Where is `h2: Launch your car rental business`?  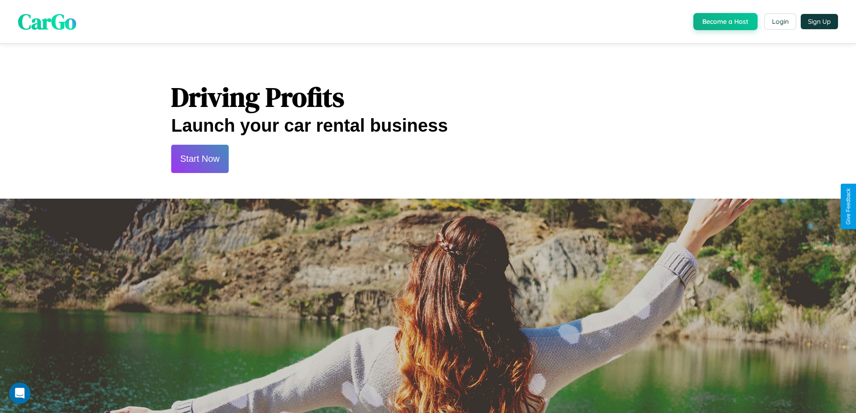 h2: Launch your car rental business is located at coordinates (428, 125).